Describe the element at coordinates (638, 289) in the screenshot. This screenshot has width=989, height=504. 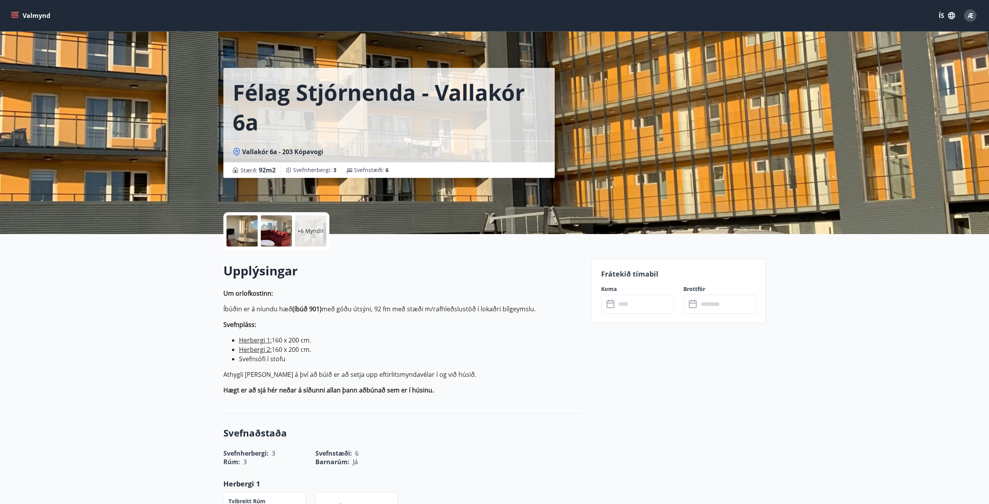
I see `label: Koma` at that location.